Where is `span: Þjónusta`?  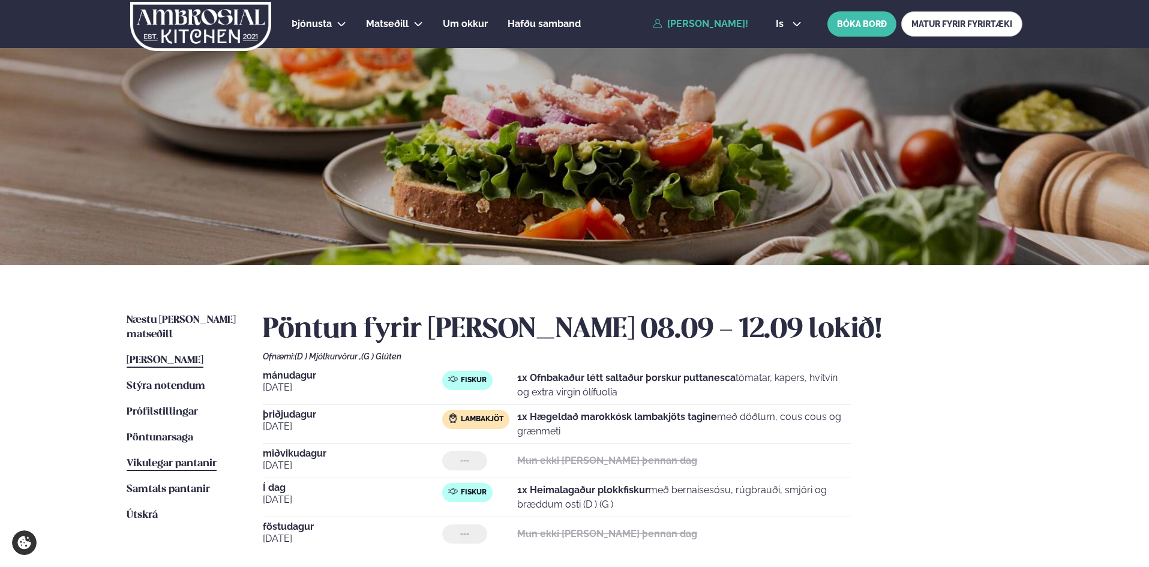
span: Þjónusta is located at coordinates (311, 23).